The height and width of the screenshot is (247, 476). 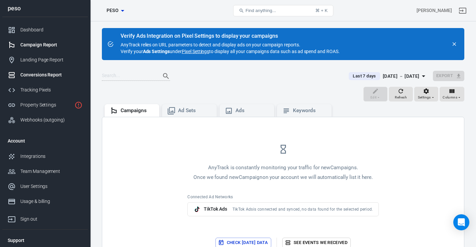 I want to click on button: peso, so click(x=115, y=10).